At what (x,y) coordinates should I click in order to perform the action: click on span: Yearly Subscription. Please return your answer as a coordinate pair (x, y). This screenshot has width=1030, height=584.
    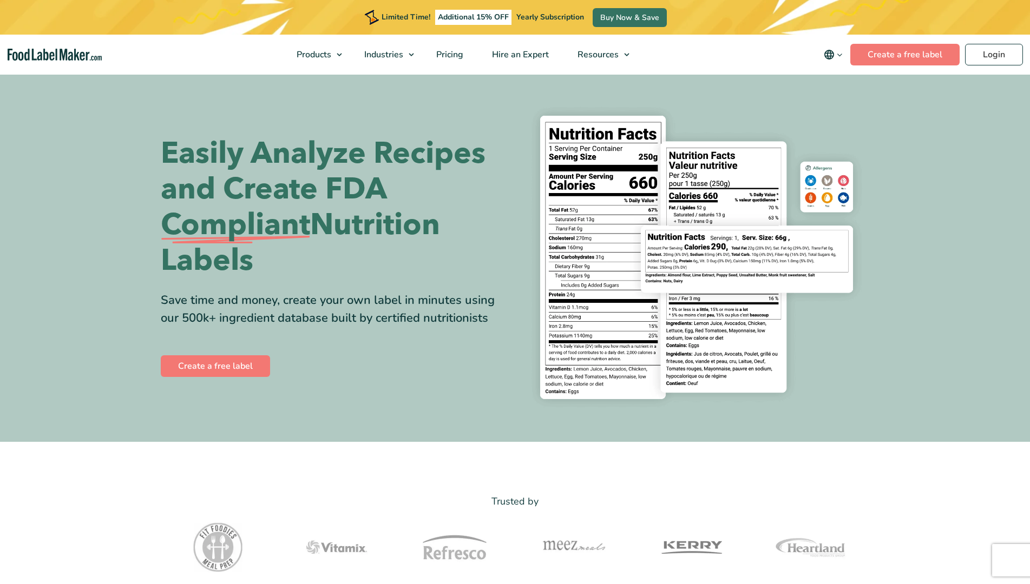
    Looking at the image, I should click on (550, 17).